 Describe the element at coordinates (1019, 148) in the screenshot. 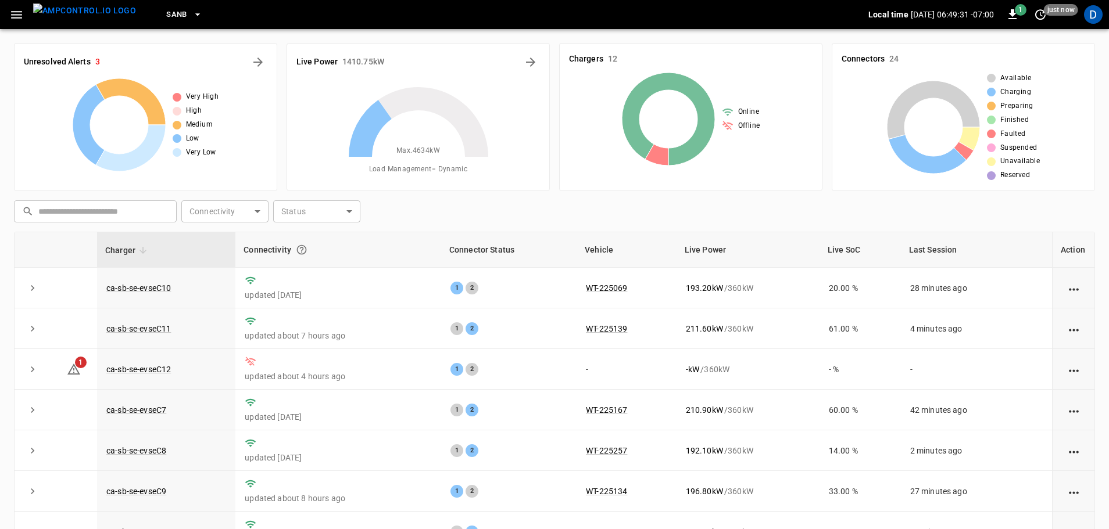

I see `span: Suspended` at that location.